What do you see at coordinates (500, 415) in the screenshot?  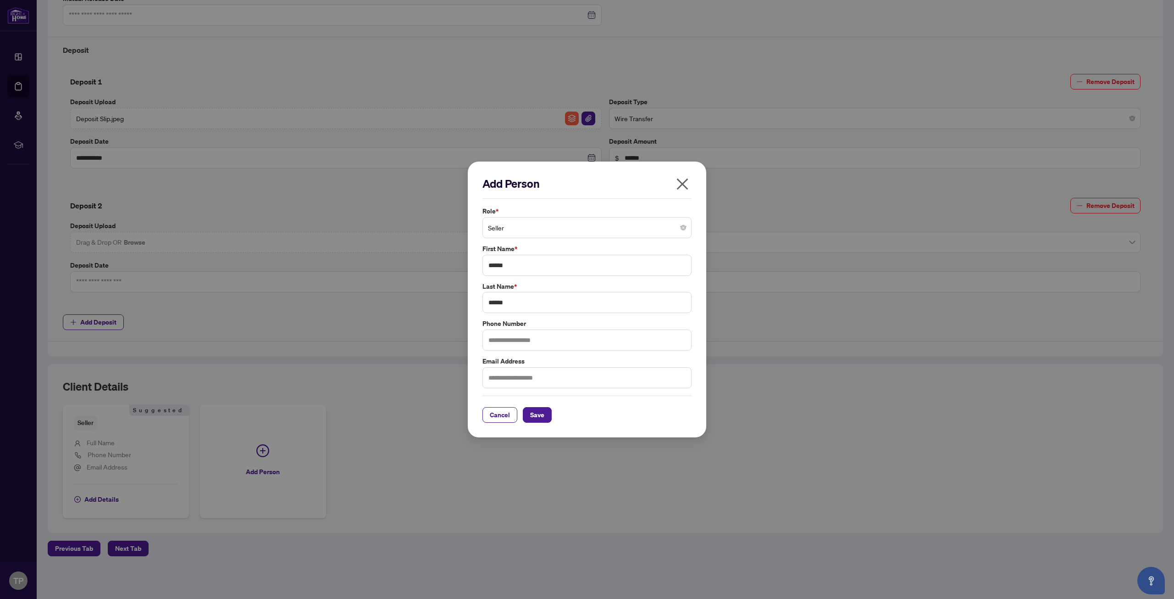 I see `button: Cancel` at bounding box center [500, 415].